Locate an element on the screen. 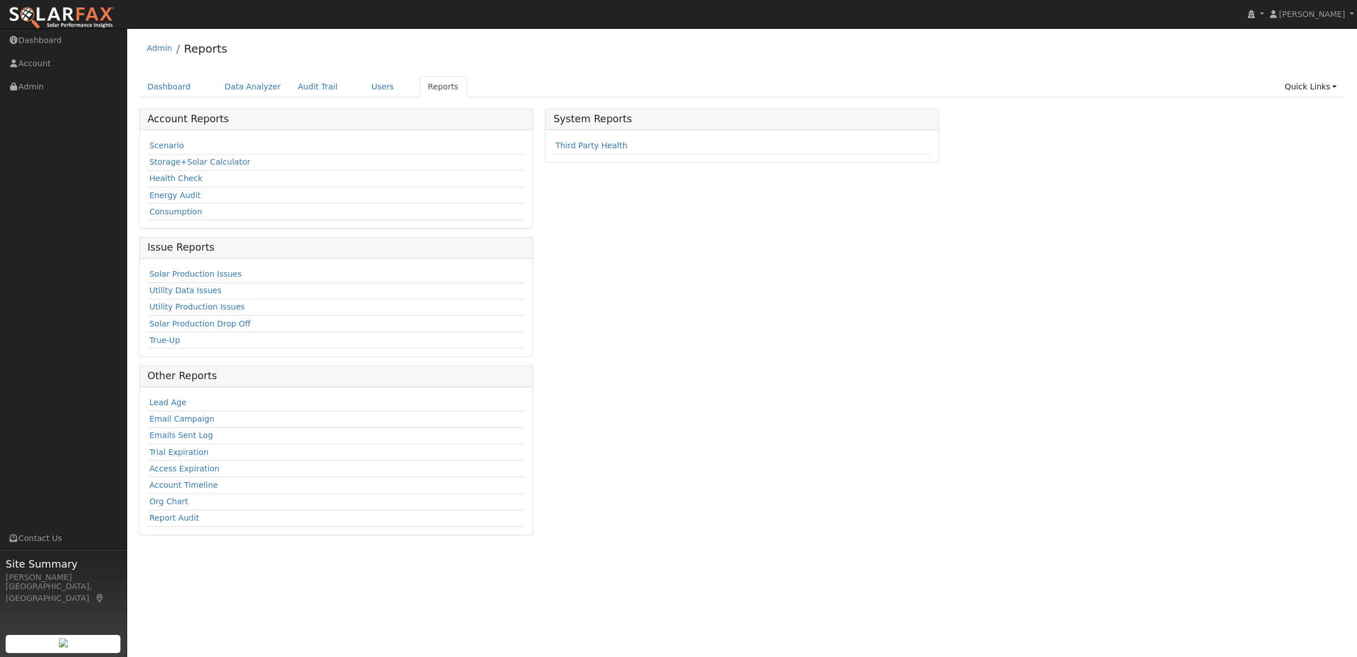 This screenshot has height=657, width=1357. img: retrieve is located at coordinates (63, 642).